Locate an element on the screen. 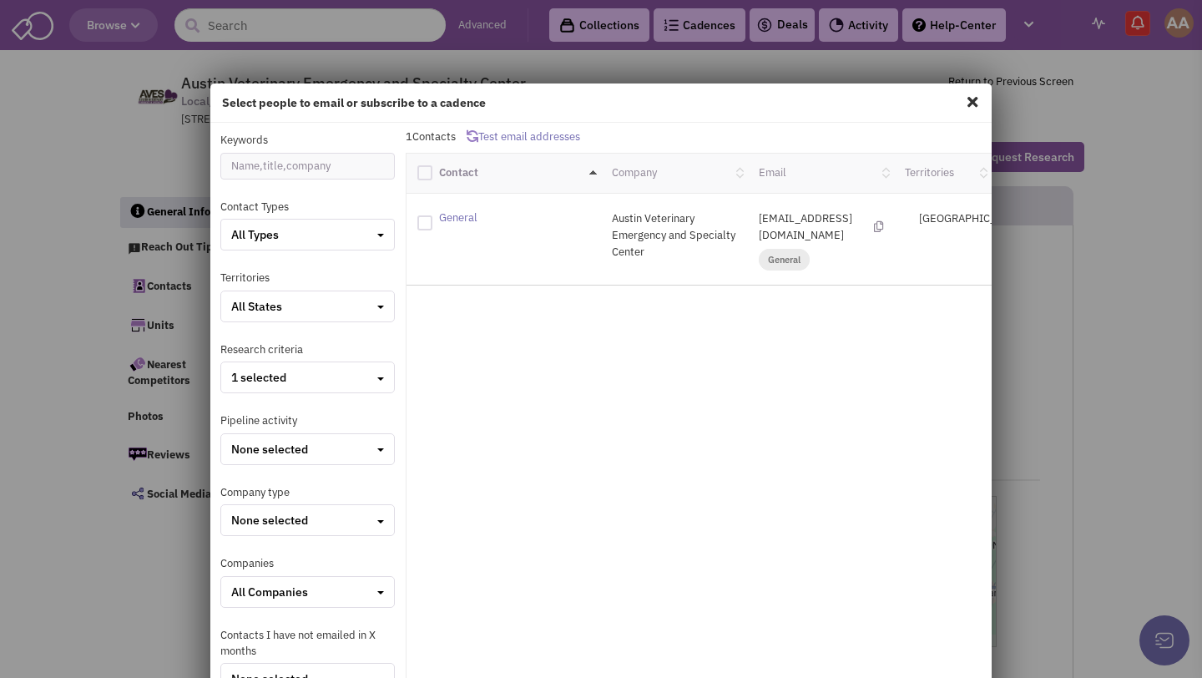 This screenshot has height=678, width=1202. p: info@austinvets.com is located at coordinates (821, 227).